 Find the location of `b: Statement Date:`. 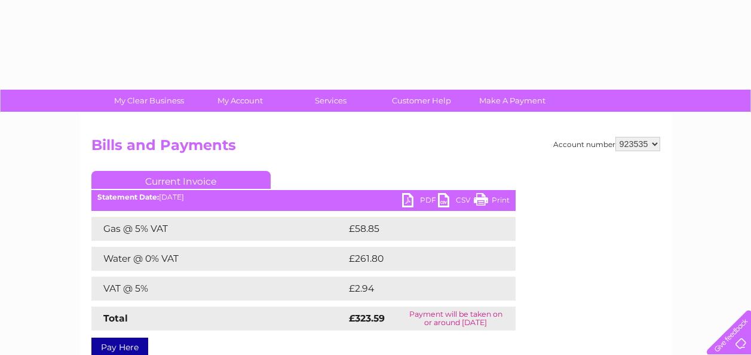

b: Statement Date: is located at coordinates (128, 197).